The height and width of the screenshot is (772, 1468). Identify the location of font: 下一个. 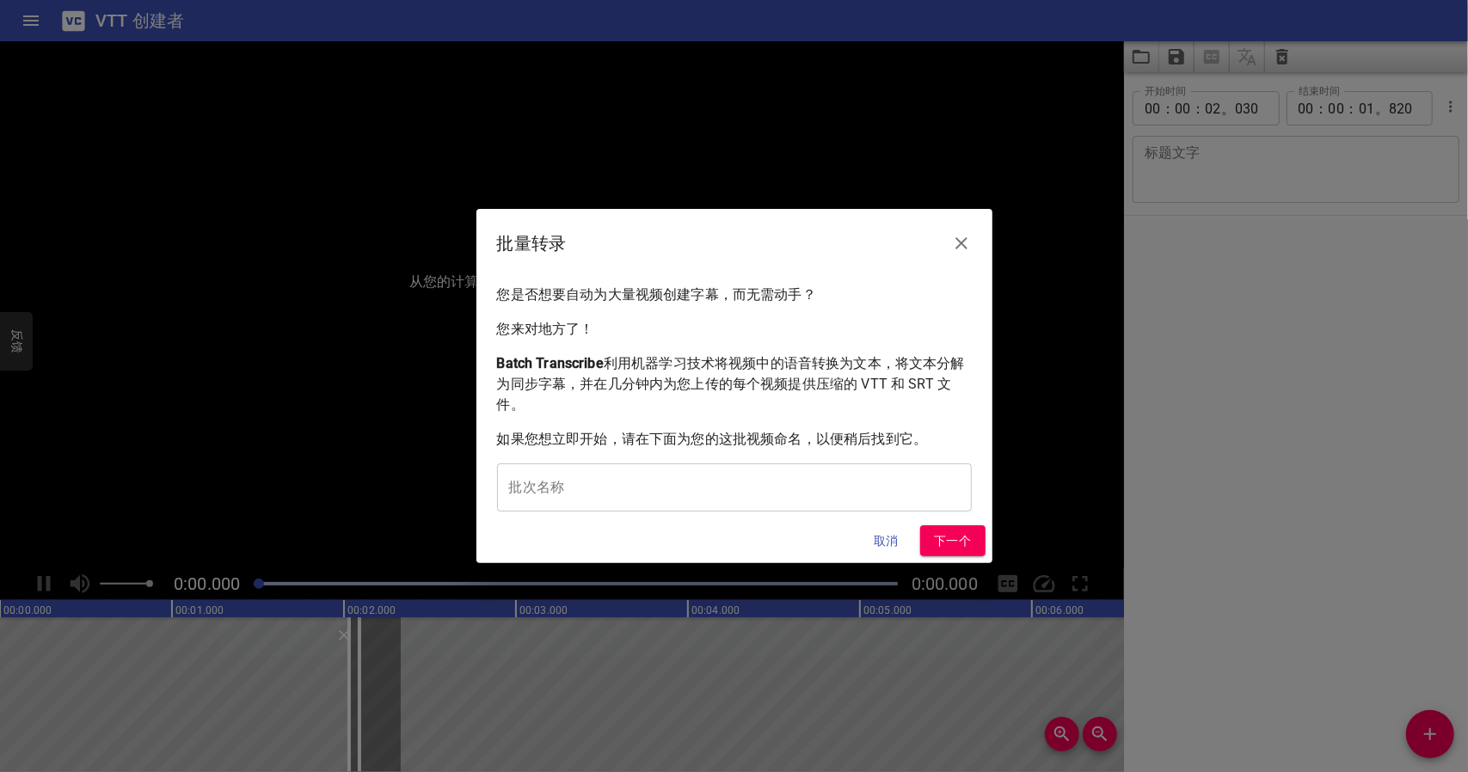
(952, 541).